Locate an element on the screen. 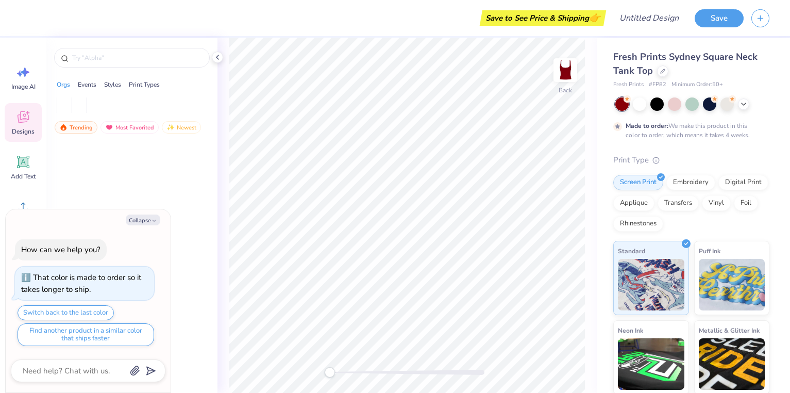  button: Find another product in a similar color that ships faster is located at coordinates (86, 334).